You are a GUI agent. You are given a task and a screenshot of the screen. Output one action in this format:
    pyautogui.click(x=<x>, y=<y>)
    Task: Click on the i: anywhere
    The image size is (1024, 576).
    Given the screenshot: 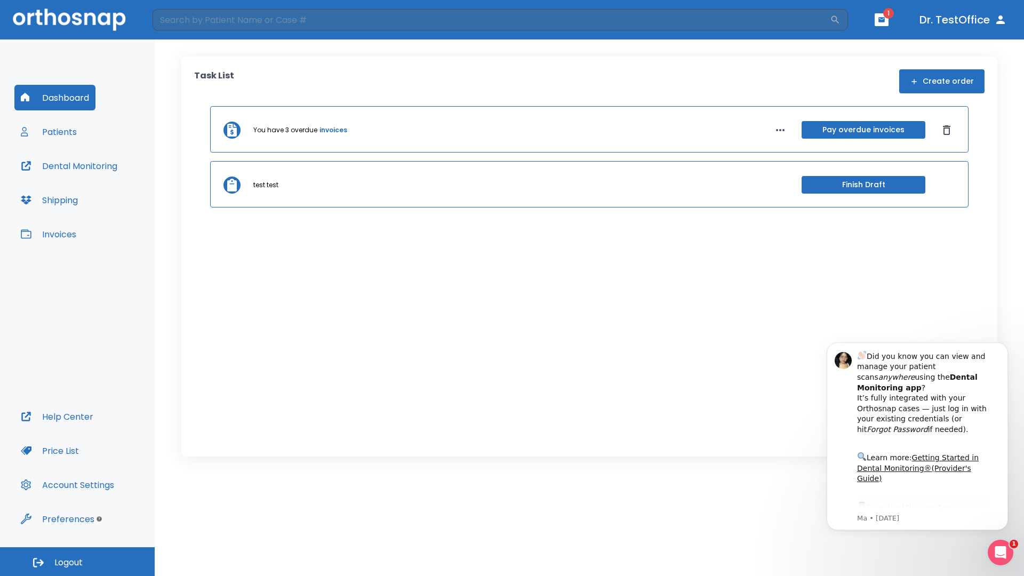 What is the action you would take?
    pyautogui.click(x=86, y=44)
    